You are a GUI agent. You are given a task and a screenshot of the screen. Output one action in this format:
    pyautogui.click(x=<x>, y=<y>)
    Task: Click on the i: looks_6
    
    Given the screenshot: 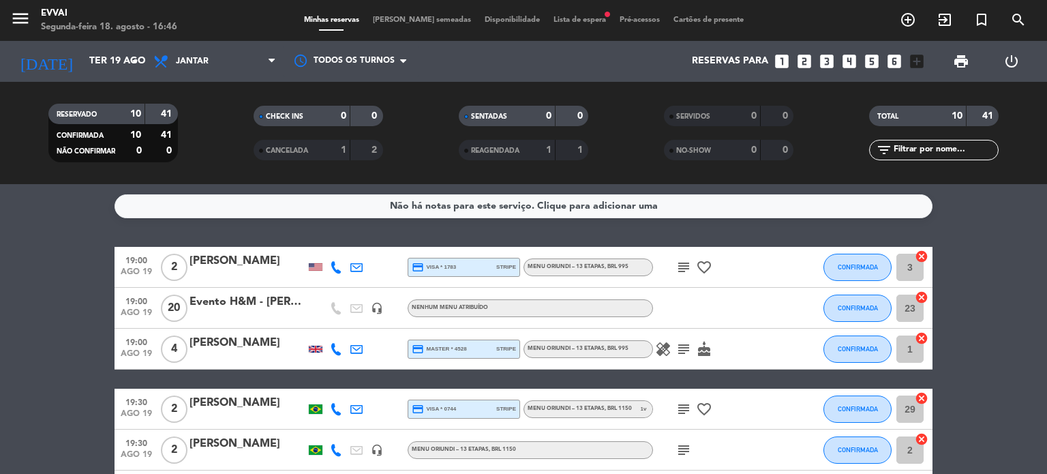 What is the action you would take?
    pyautogui.click(x=895, y=61)
    